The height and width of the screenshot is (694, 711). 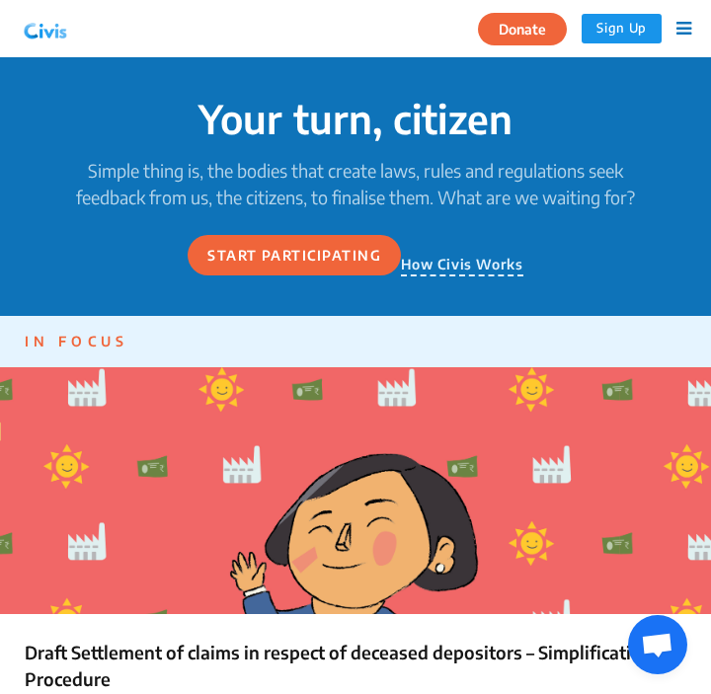 I want to click on button: Start participating, so click(x=294, y=255).